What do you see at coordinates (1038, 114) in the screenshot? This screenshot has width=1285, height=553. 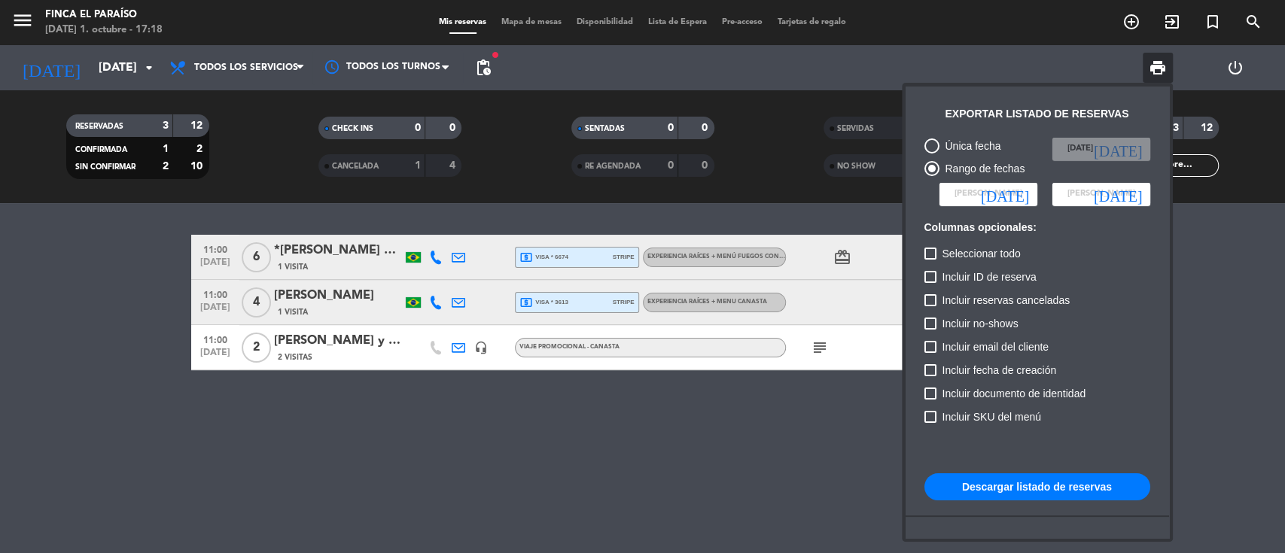 I see `div: Exportar listado de reservas` at bounding box center [1038, 114].